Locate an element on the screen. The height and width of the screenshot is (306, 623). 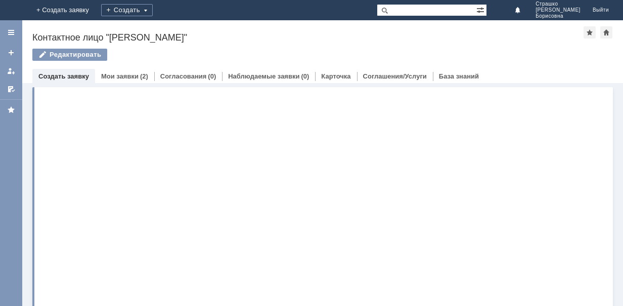
div: Сделать домашней страницей is located at coordinates (607, 32).